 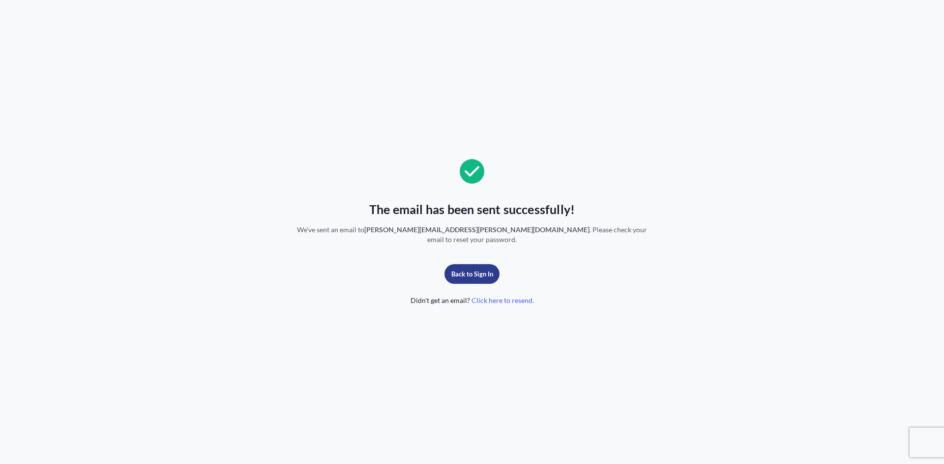 What do you see at coordinates (472, 209) in the screenshot?
I see `span: The email has been sent successfully!` at bounding box center [472, 209].